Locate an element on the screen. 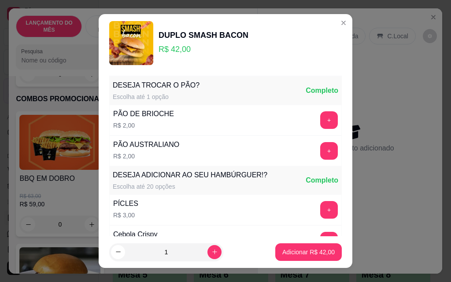  button: Close is located at coordinates (344, 23).